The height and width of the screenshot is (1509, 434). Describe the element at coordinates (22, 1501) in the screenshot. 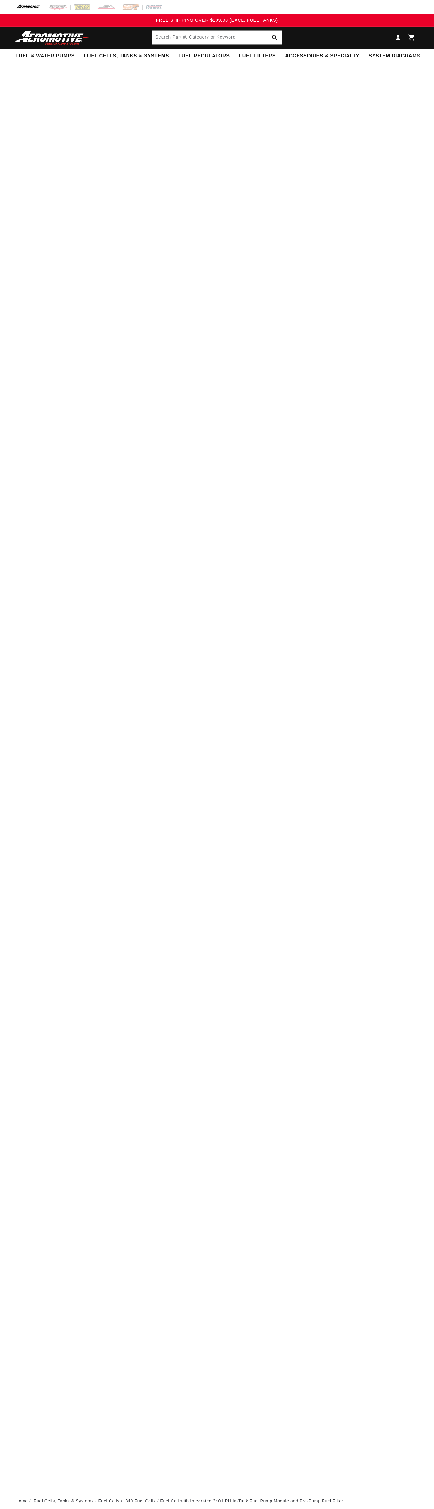

I see `a: Home` at that location.